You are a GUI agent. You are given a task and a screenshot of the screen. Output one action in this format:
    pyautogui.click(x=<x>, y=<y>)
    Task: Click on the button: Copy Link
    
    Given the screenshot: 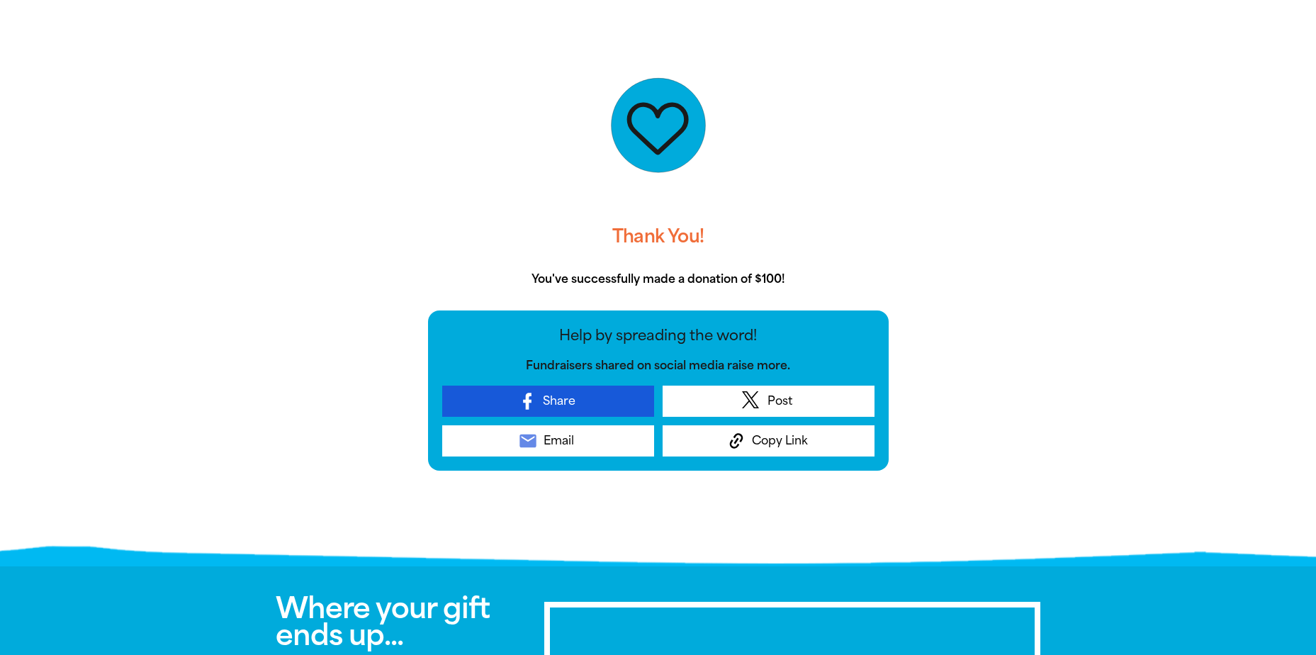 What is the action you would take?
    pyautogui.click(x=768, y=441)
    